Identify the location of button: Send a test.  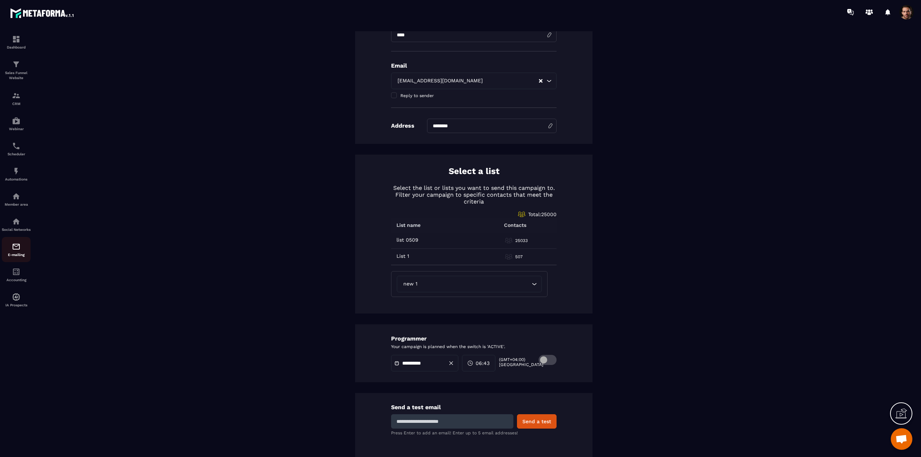
(537, 422).